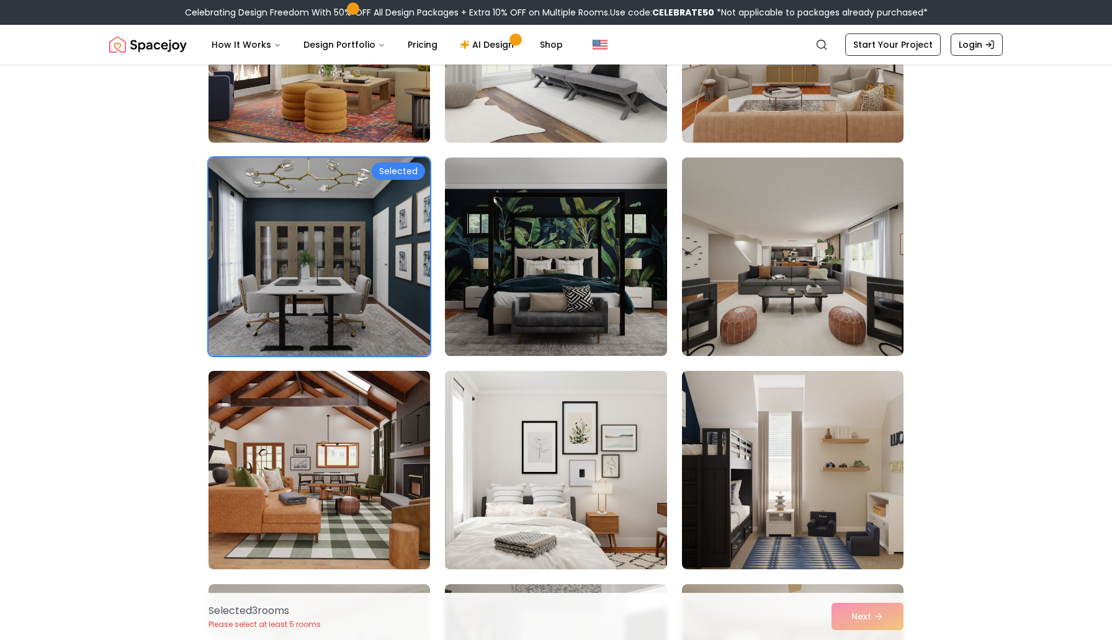  What do you see at coordinates (148, 45) in the screenshot?
I see `a: Spacejoy` at bounding box center [148, 45].